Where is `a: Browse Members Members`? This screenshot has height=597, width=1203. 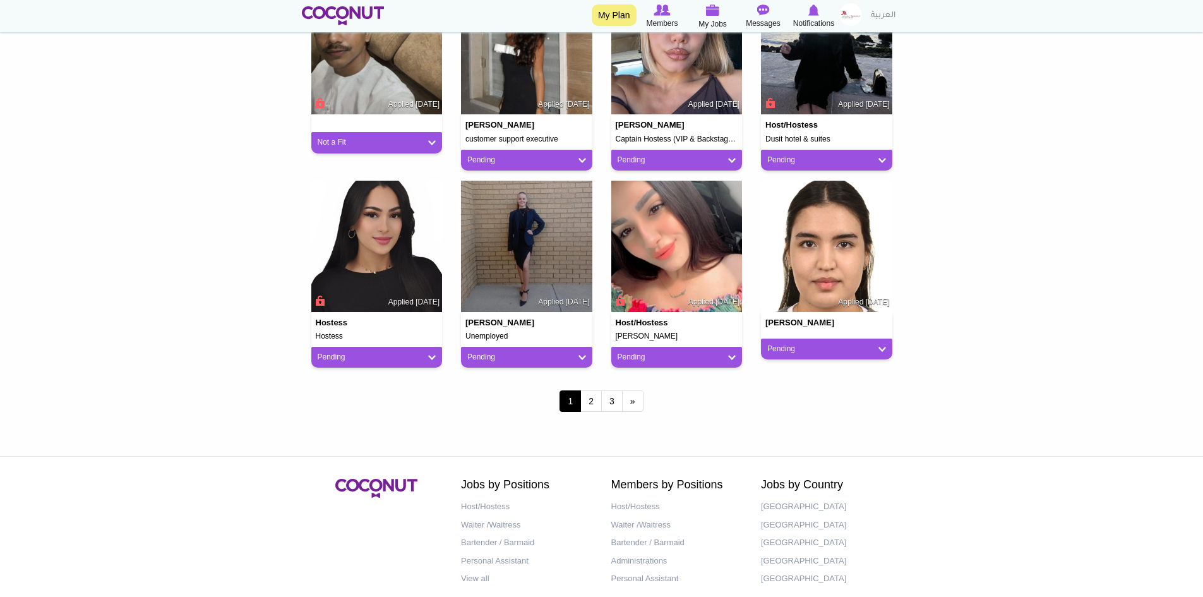 a: Browse Members Members is located at coordinates (662, 16).